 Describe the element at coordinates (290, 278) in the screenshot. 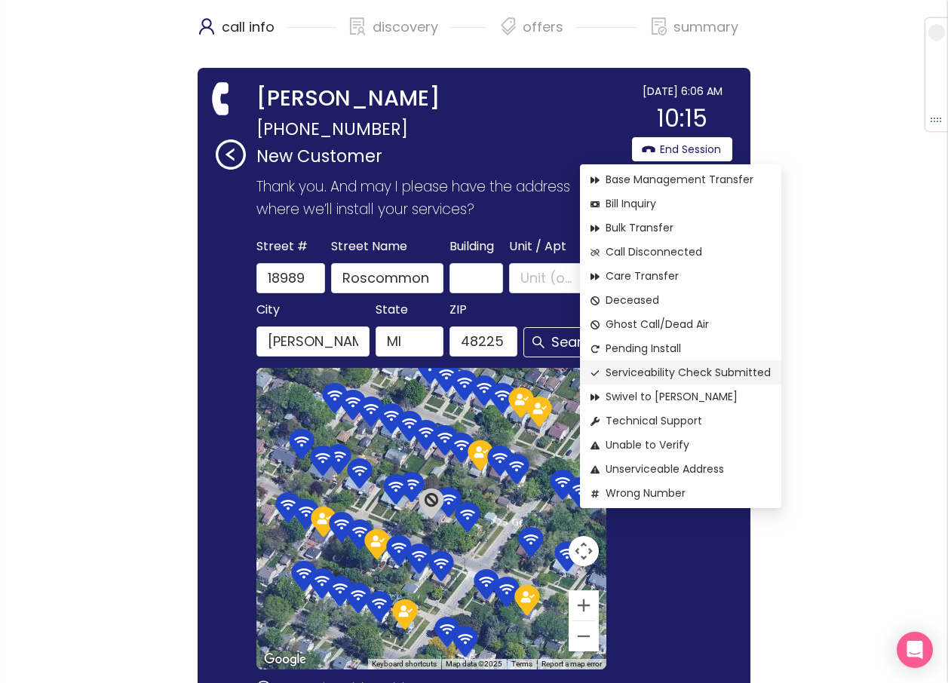

I see `input: 18989` at that location.